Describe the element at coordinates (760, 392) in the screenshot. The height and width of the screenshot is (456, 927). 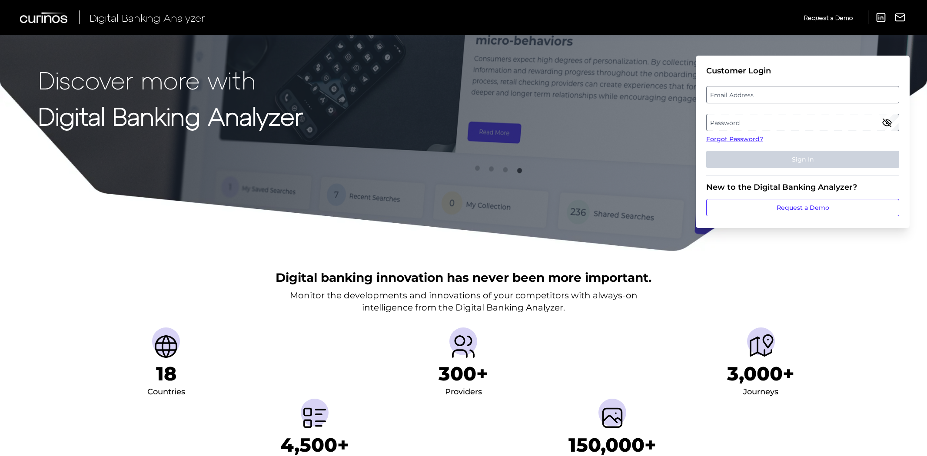
I see `div: Journeys` at that location.